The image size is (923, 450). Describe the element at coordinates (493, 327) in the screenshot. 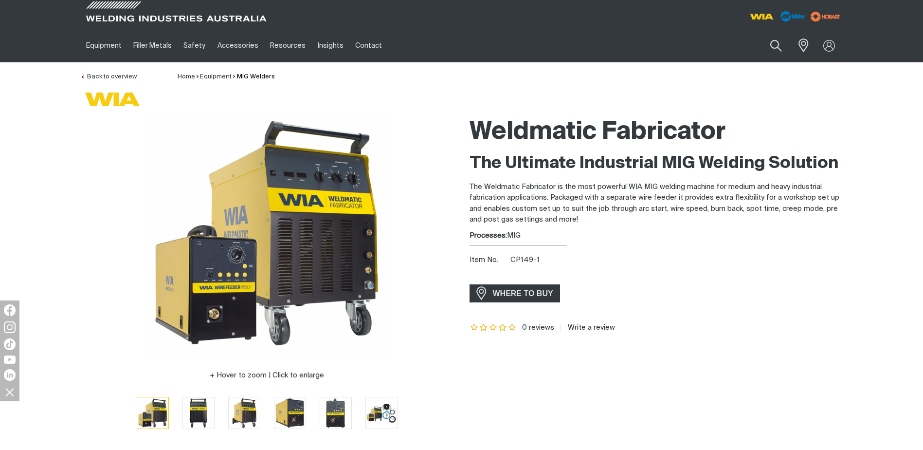

I see `span: Rating: {0}` at that location.